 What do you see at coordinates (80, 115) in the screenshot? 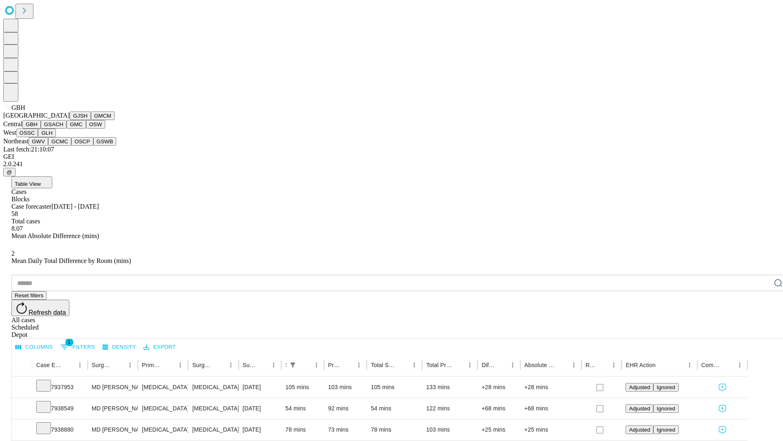
I see `button: GJSH` at bounding box center [80, 115].